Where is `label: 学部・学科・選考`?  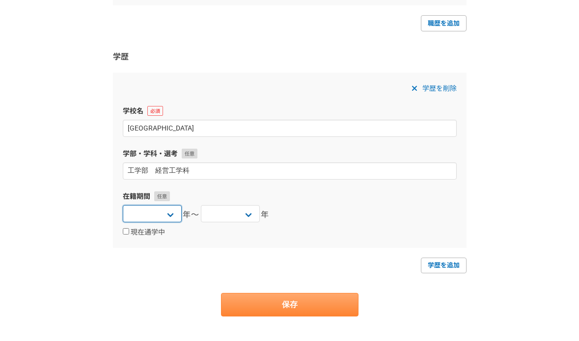 label: 学部・学科・選考 is located at coordinates (290, 154).